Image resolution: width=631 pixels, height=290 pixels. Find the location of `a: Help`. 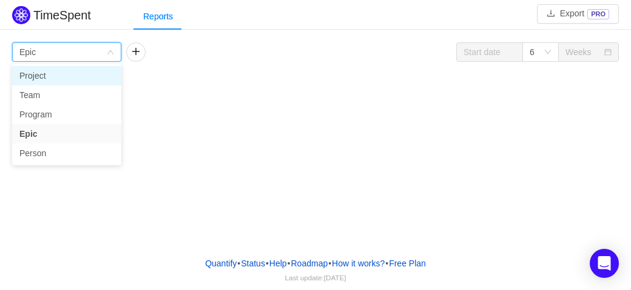

a: Help is located at coordinates (278, 264).